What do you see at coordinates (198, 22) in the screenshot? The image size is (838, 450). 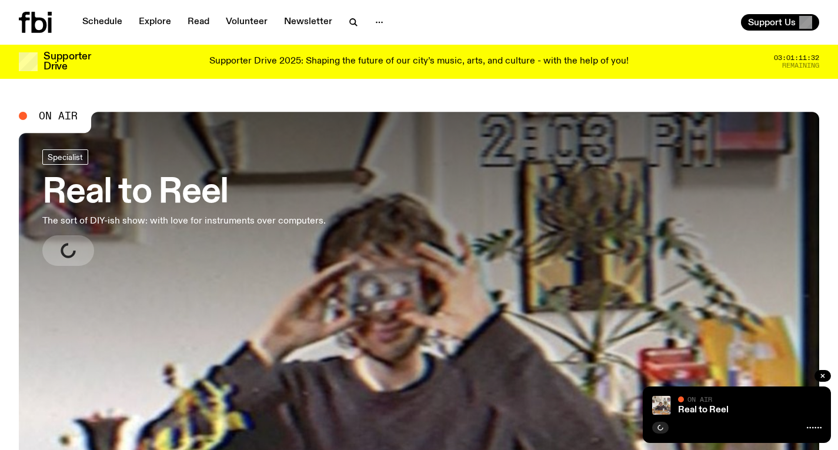 I see `a: Read` at bounding box center [198, 22].